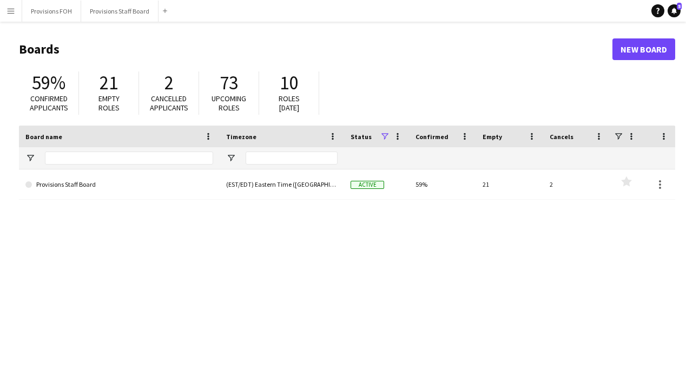  I want to click on span: Cancels, so click(562, 136).